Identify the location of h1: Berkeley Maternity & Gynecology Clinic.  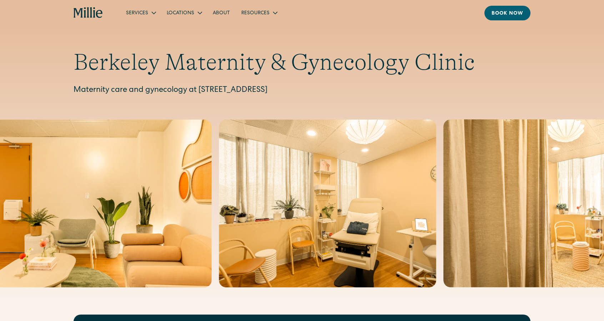
(302, 62).